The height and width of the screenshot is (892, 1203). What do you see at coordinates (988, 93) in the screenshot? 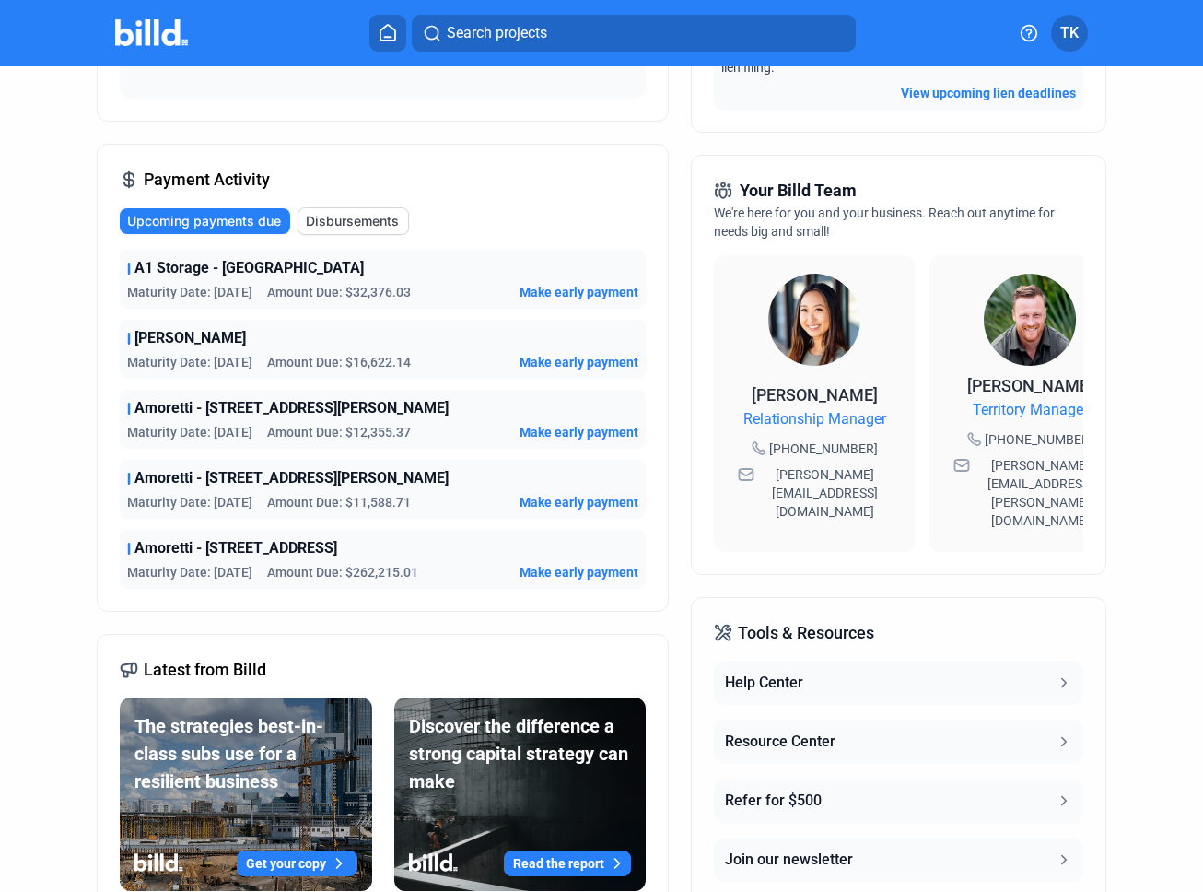
I see `button: View upcoming lien deadlines` at bounding box center [988, 93].